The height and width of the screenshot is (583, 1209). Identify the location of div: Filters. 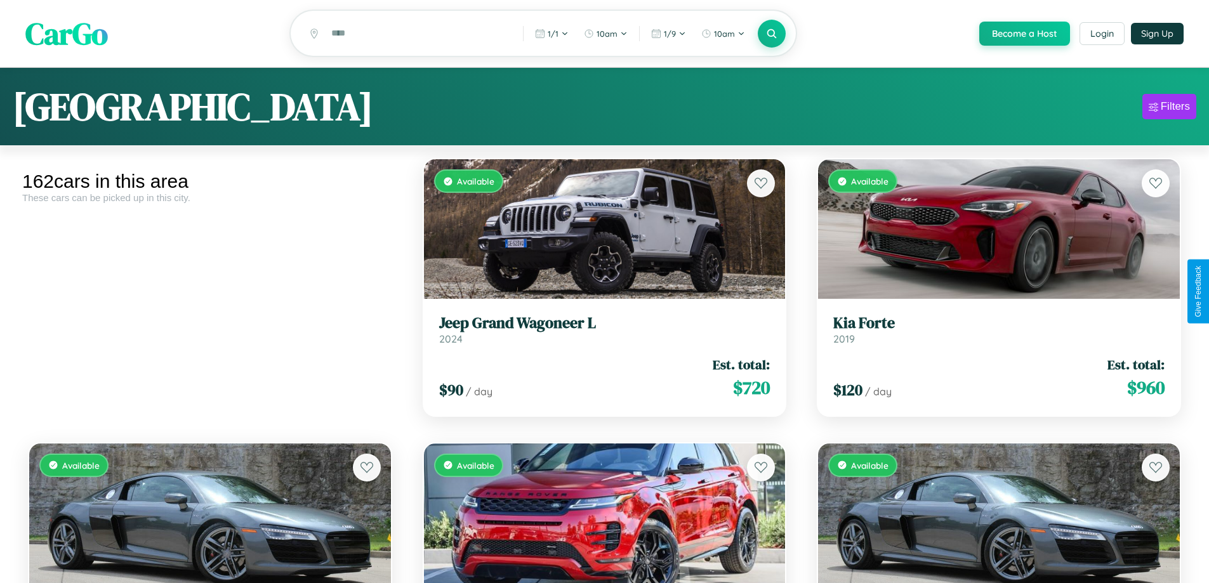
(1175, 107).